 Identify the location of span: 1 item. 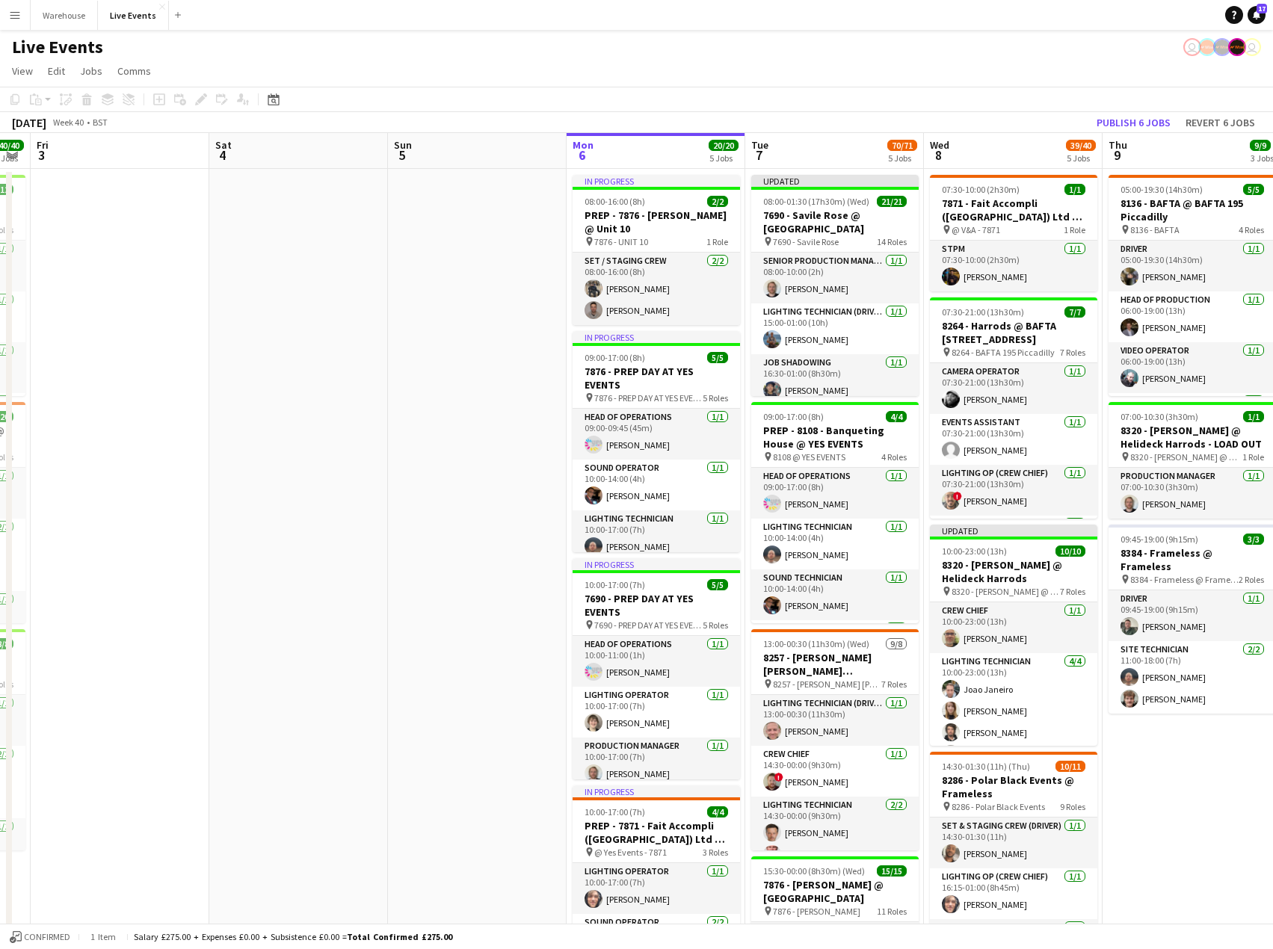
(103, 937).